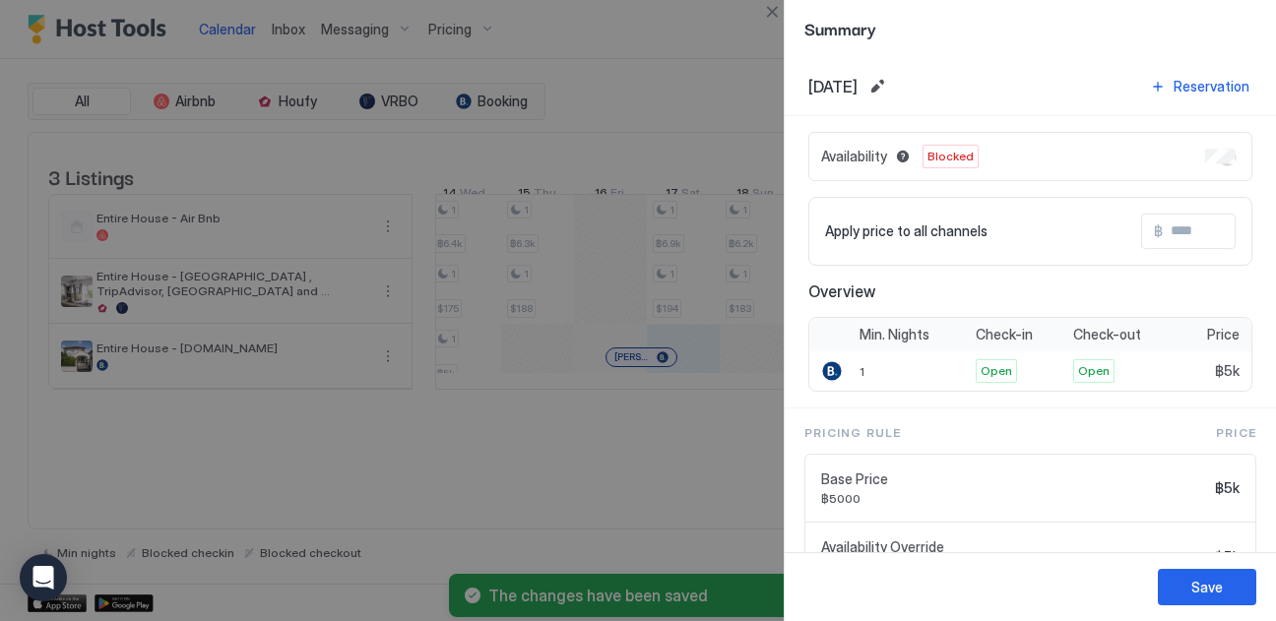  What do you see at coordinates (1030, 291) in the screenshot?
I see `span: Overview` at bounding box center [1030, 291].